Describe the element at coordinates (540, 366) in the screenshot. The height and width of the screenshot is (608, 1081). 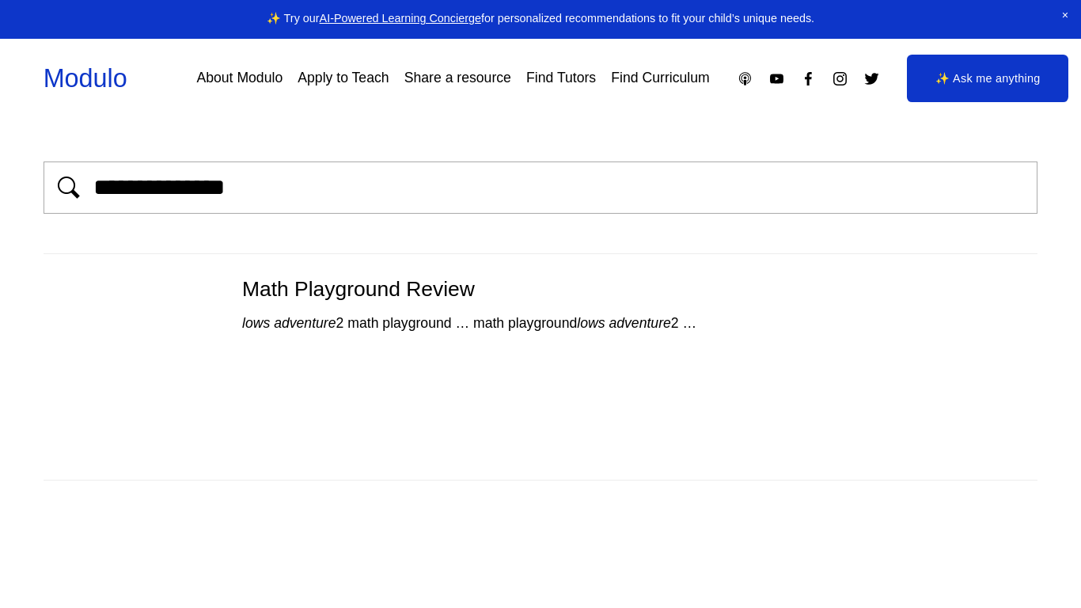
I see `div: Math Playground Review lows adventure2 math playground … math playgroundlows adventure2 …` at that location.